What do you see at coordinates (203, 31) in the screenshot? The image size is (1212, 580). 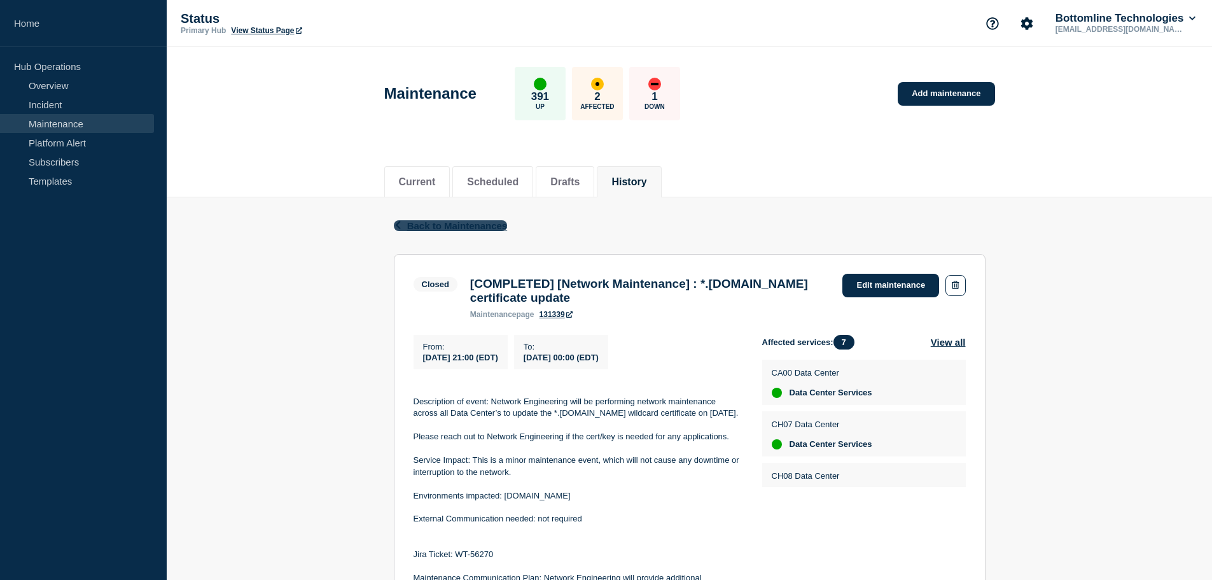 I see `p: Primary Hub` at bounding box center [203, 31].